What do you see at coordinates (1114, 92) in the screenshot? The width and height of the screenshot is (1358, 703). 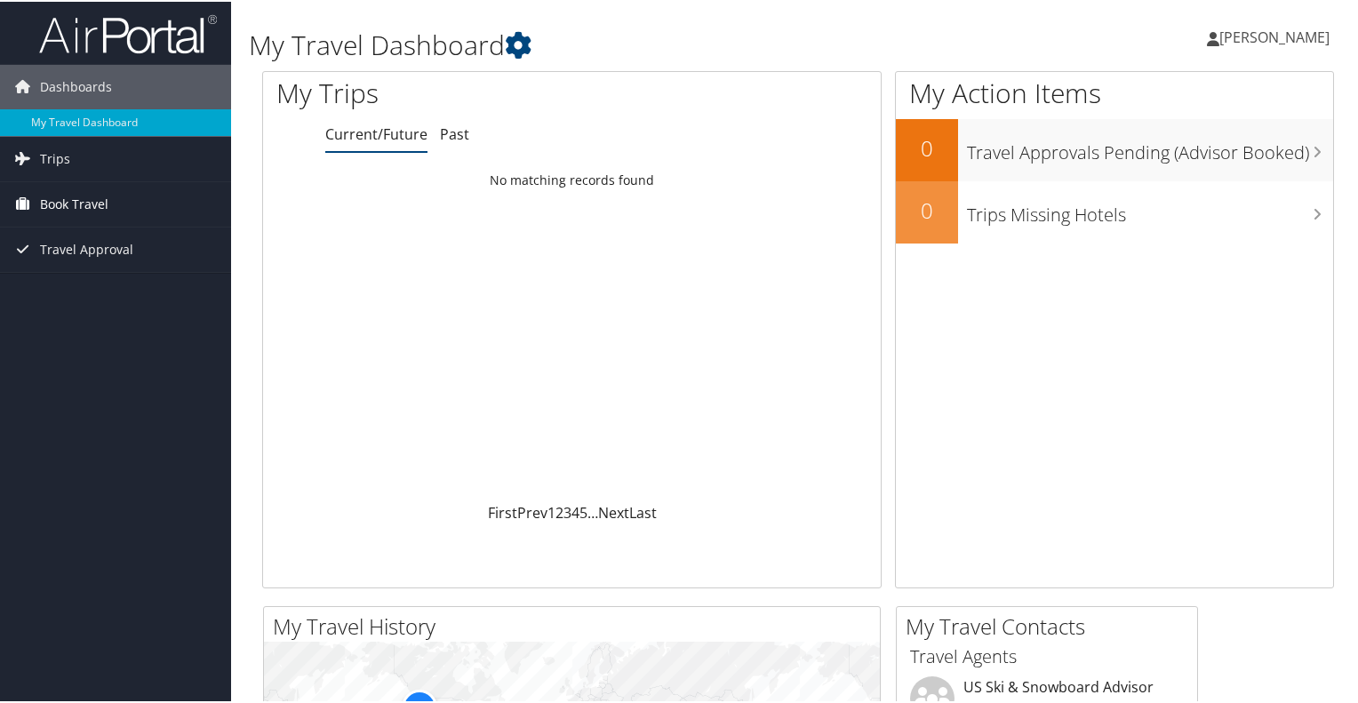 I see `h1: My Action Items` at bounding box center [1114, 92].